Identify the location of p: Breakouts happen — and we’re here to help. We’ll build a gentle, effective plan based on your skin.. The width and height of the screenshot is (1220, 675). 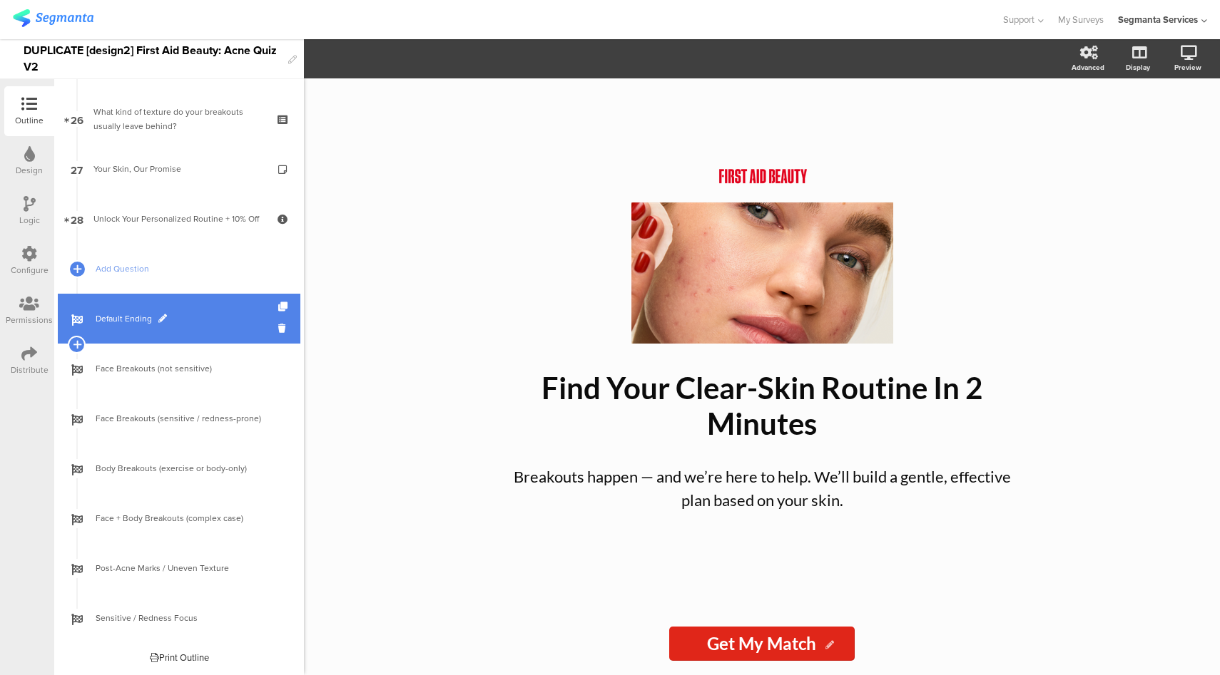
(762, 489).